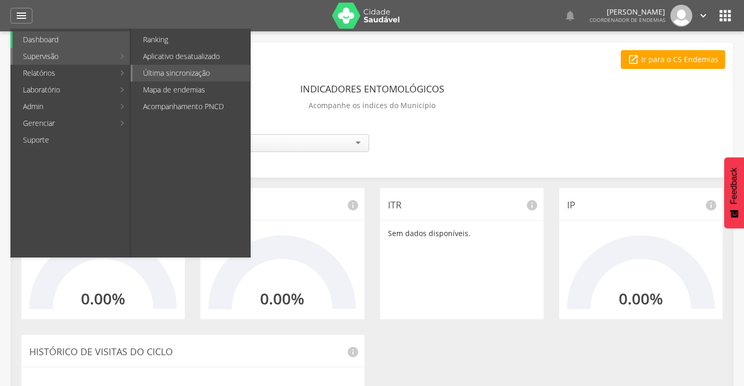 This screenshot has width=744, height=386. I want to click on a: Gerenciar, so click(63, 123).